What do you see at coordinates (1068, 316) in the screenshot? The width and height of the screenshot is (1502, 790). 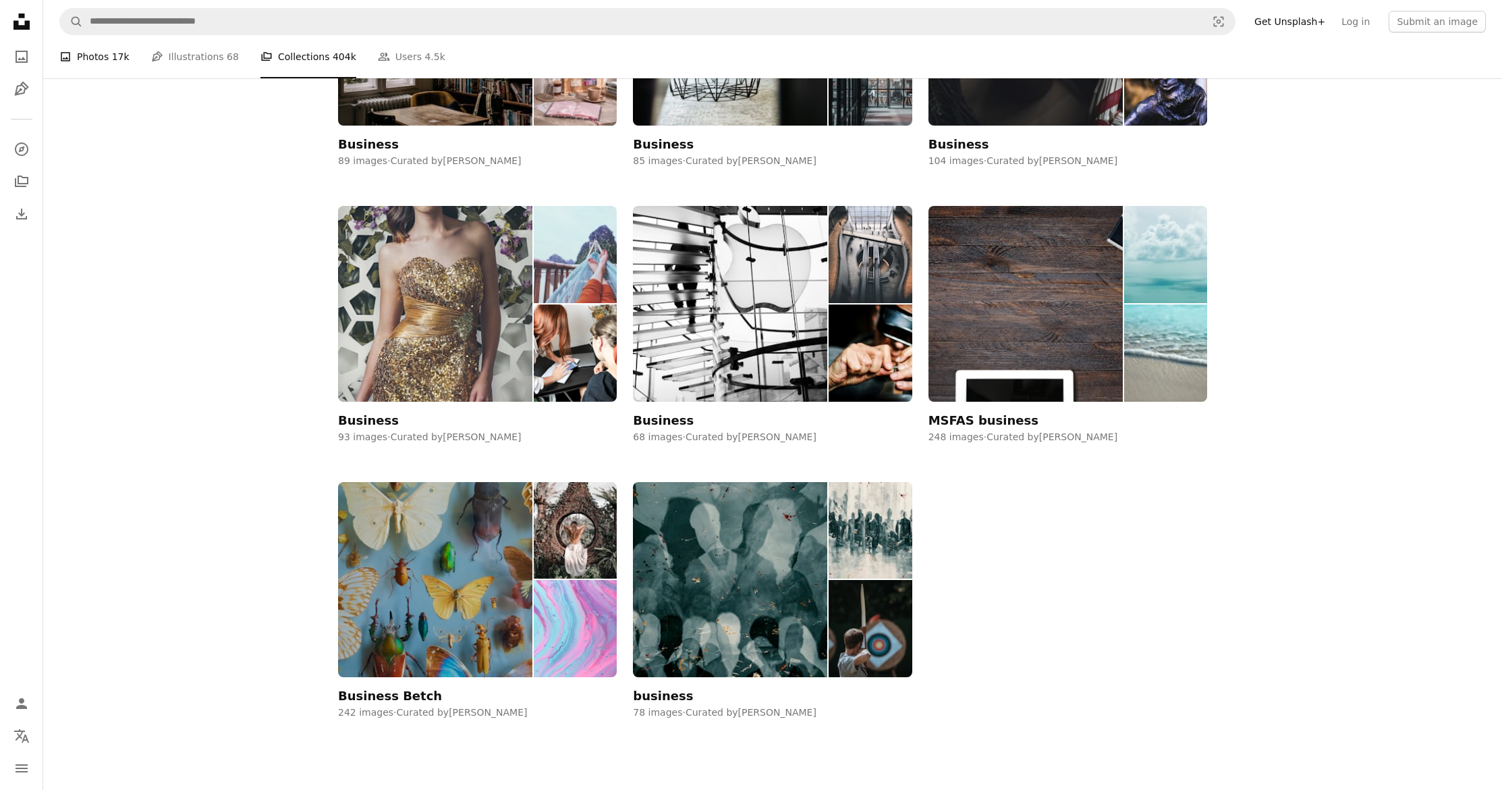 I see `a: MSFAS business` at bounding box center [1068, 316].